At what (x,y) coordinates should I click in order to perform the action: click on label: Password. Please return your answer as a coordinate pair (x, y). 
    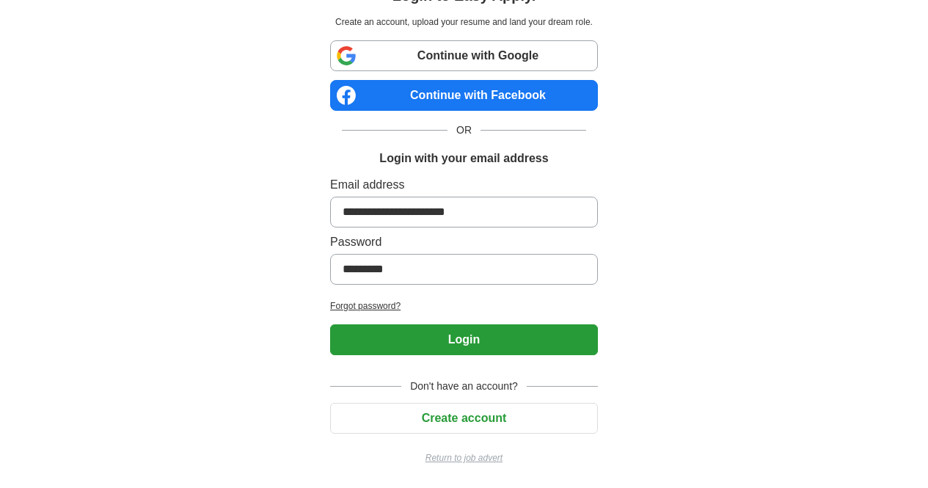
    Looking at the image, I should click on (463, 242).